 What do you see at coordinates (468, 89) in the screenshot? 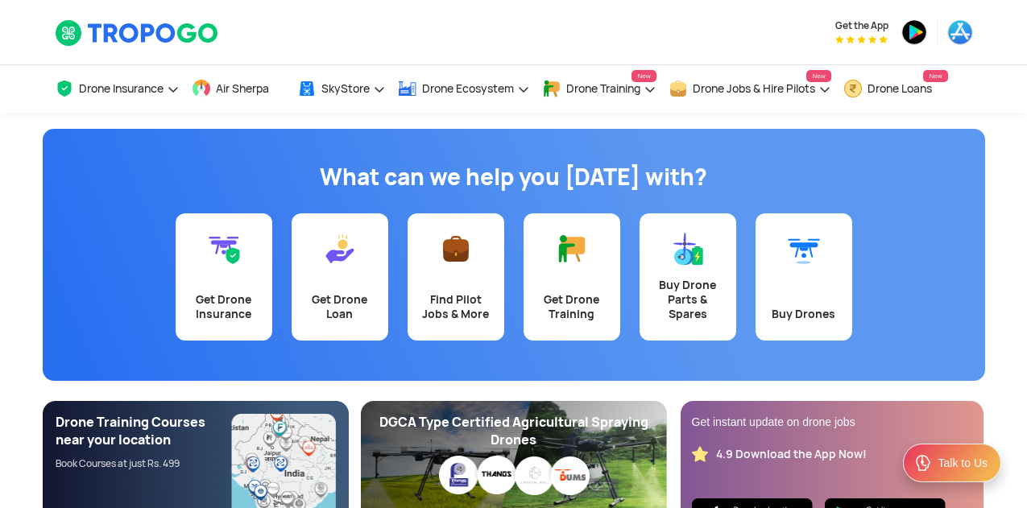
I see `span: Drone Ecosystem` at bounding box center [468, 89].